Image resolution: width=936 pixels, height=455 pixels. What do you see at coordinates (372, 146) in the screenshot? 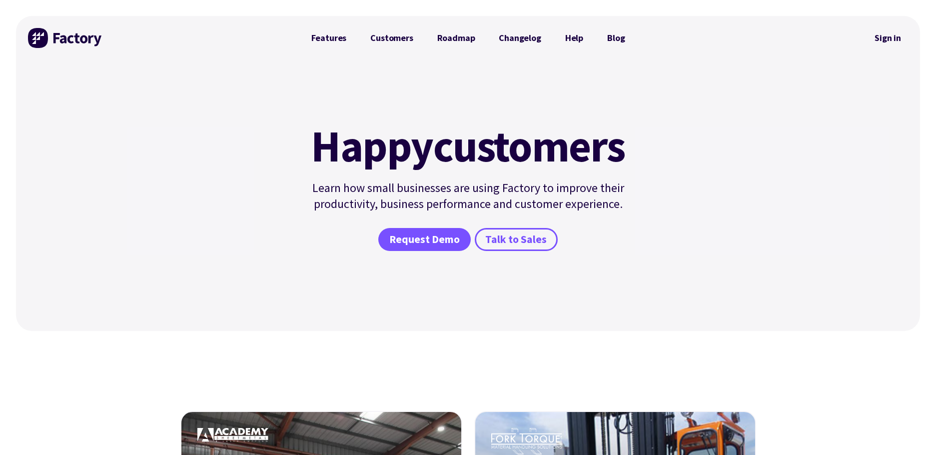
I see `mark: Happy` at bounding box center [372, 146].